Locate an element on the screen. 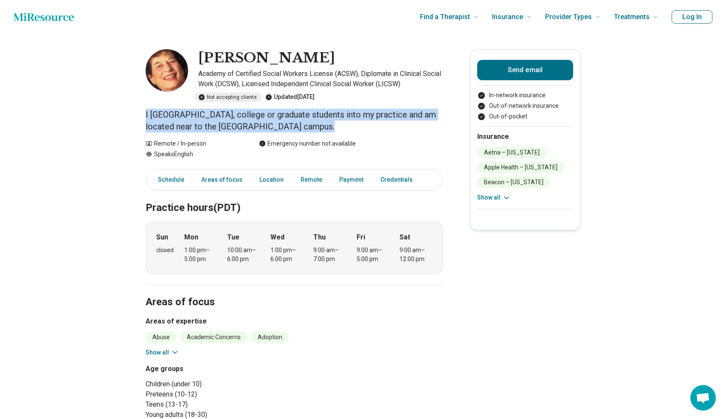  div: 9:00 am – 7:00 pm is located at coordinates (330, 255).